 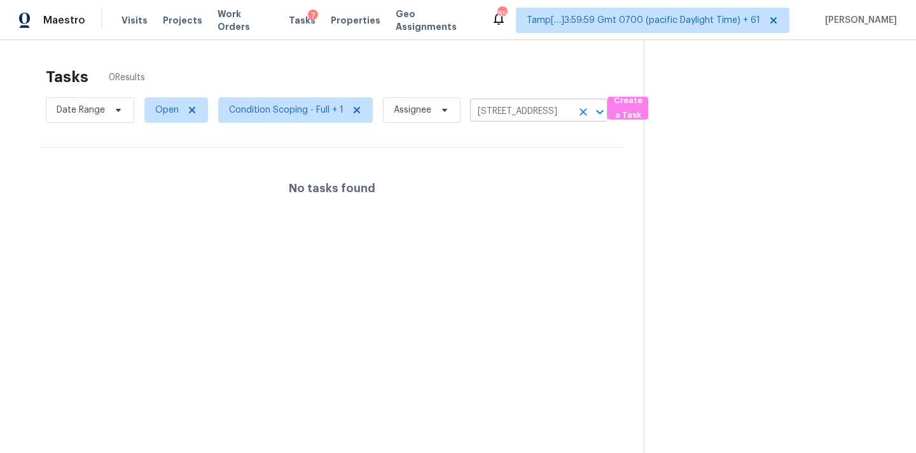 What do you see at coordinates (502, 14) in the screenshot?
I see `div: 850` at bounding box center [502, 14].